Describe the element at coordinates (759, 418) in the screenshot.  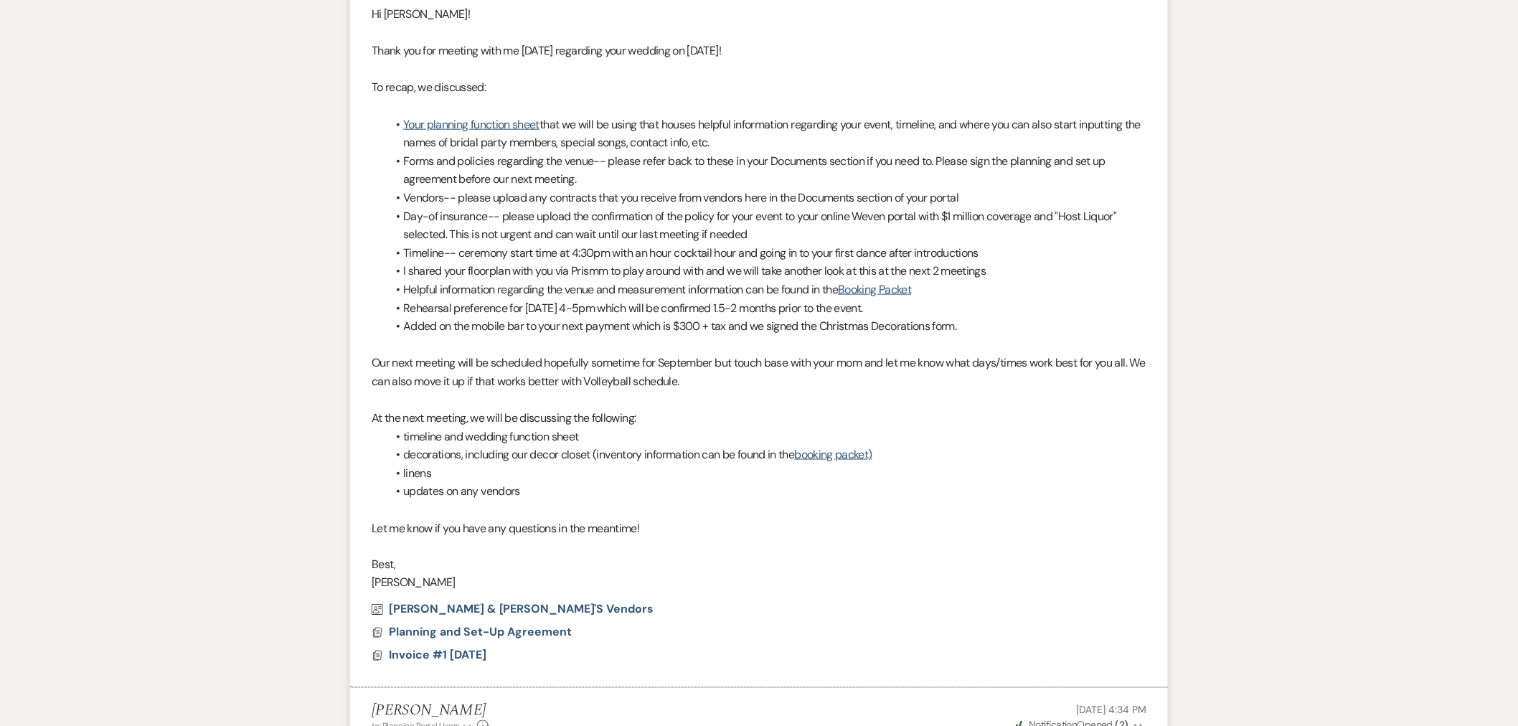
I see `p: At the next meeting, we will be discussing the following:` at that location.